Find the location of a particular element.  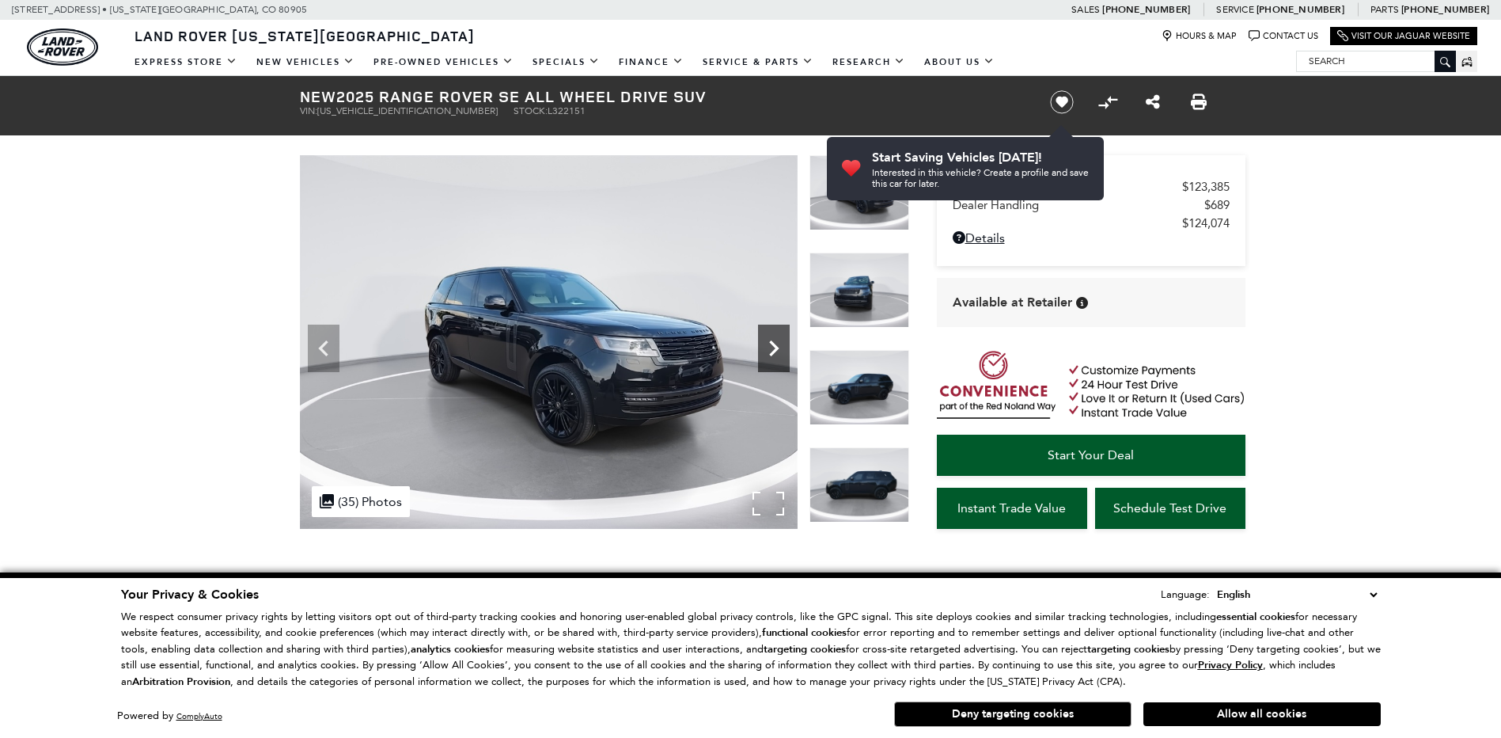

a: Schedule Test Drive is located at coordinates (1171, 508).